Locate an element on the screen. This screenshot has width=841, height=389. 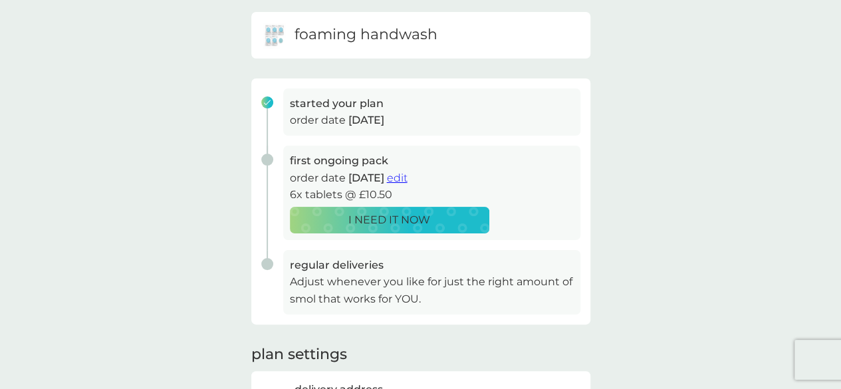
h6: foaming handwash is located at coordinates (366, 35).